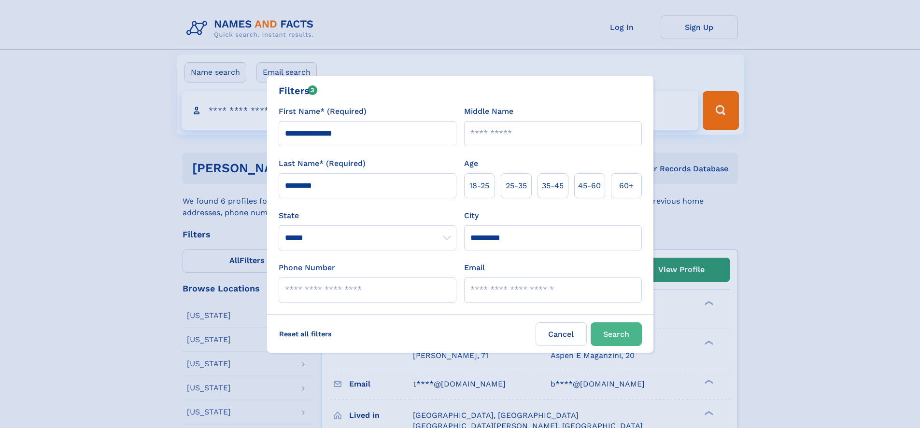 The image size is (920, 428). I want to click on div: Filters, so click(298, 91).